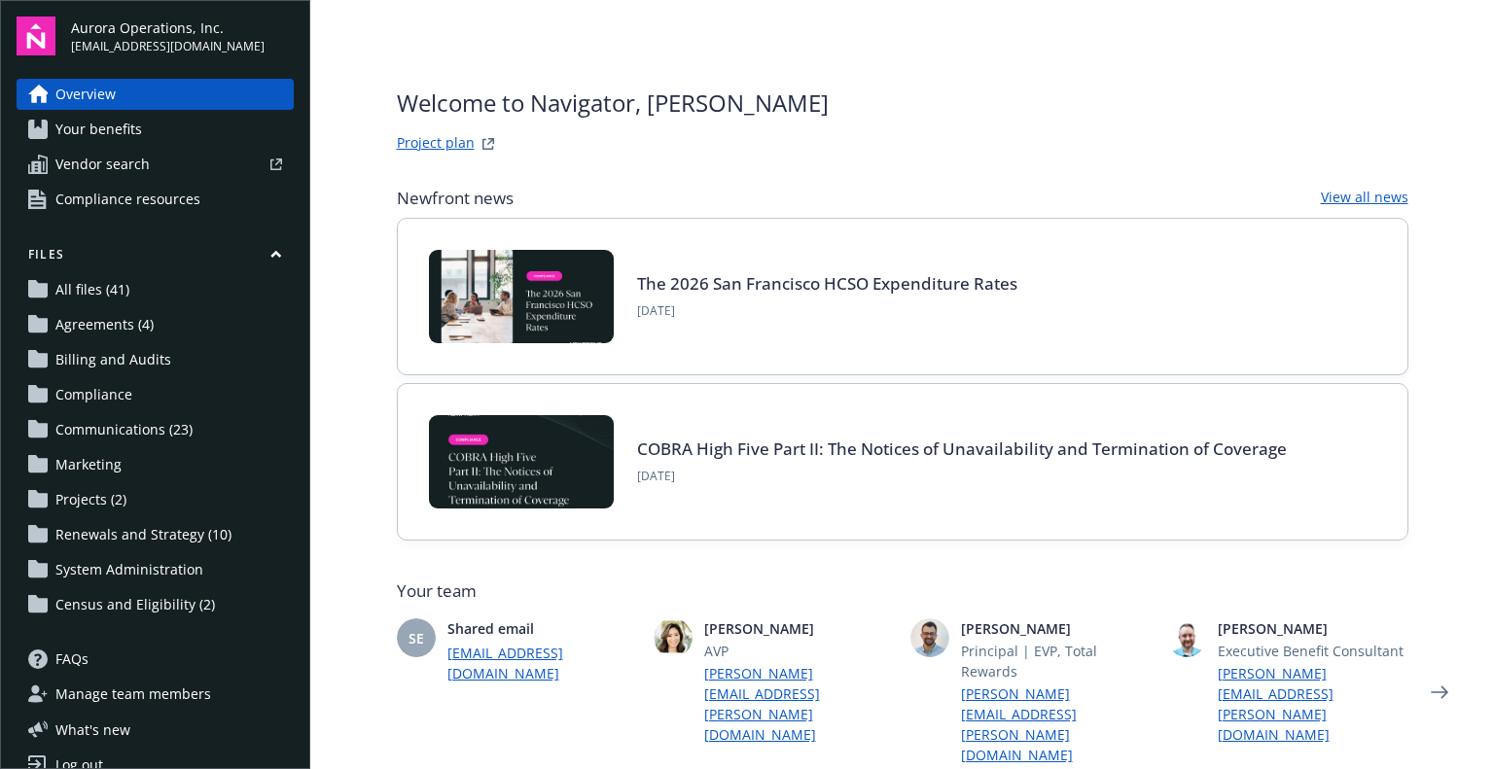 This screenshot has height=769, width=1494. Describe the element at coordinates (1056, 661) in the screenshot. I see `span: Principal | EVP, Total Rewards` at that location.